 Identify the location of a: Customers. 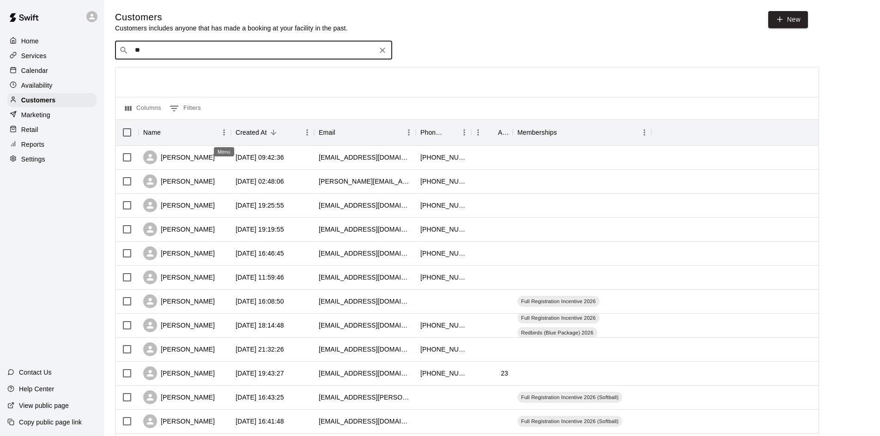
(52, 100).